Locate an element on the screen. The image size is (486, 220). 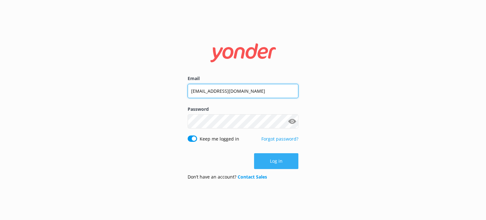
label: Email is located at coordinates (243, 78).